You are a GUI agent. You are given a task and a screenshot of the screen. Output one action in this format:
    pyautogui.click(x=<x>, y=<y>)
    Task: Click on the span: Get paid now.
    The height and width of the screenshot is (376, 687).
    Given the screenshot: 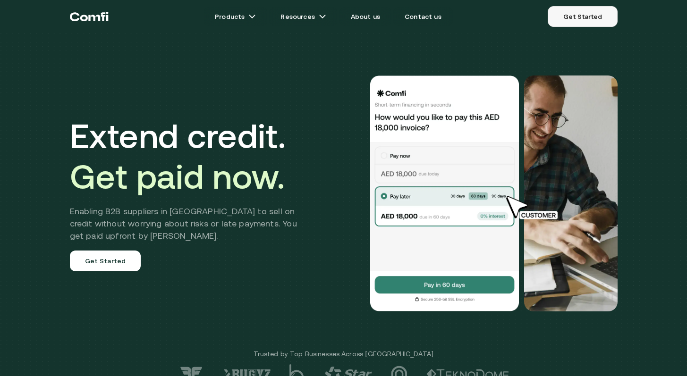 What is the action you would take?
    pyautogui.click(x=178, y=177)
    